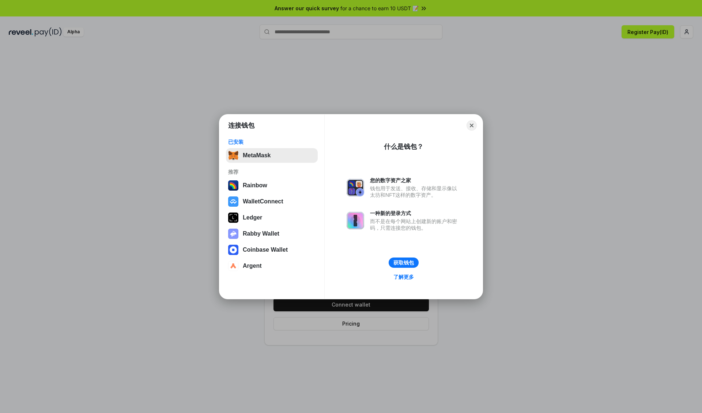 The image size is (702, 413). Describe the element at coordinates (263, 201) in the screenshot. I see `div: WalletConnect` at that location.